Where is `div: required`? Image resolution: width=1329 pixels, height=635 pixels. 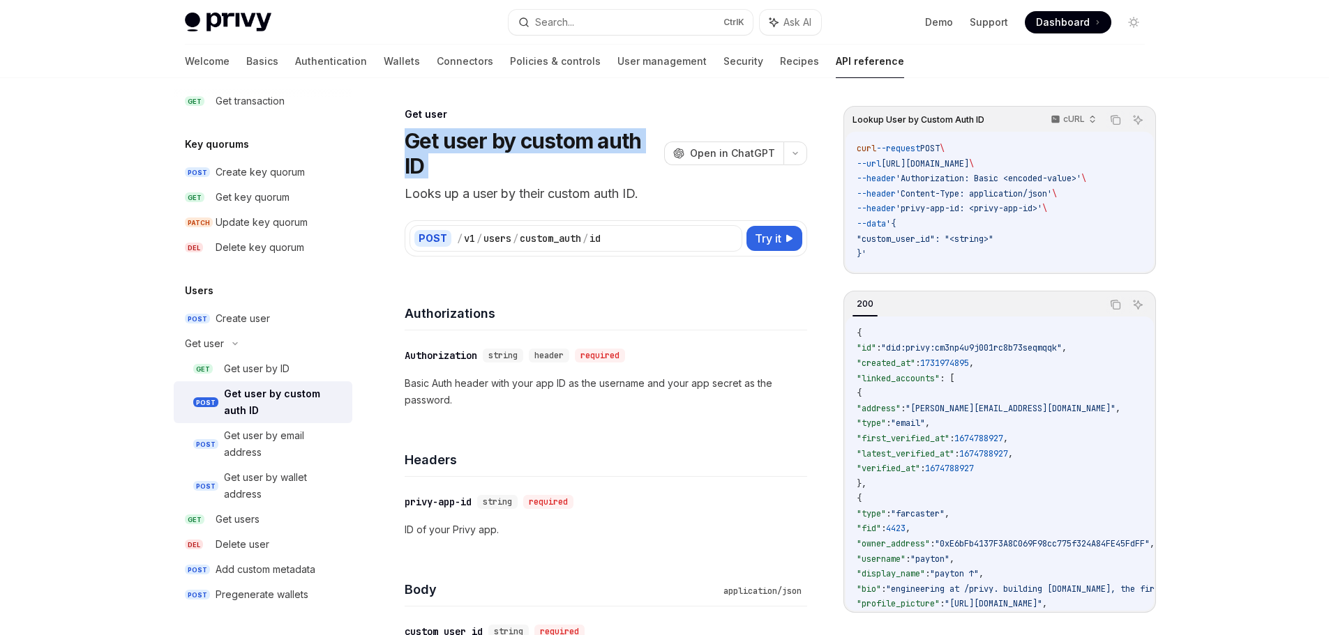 div: required is located at coordinates (548, 502).